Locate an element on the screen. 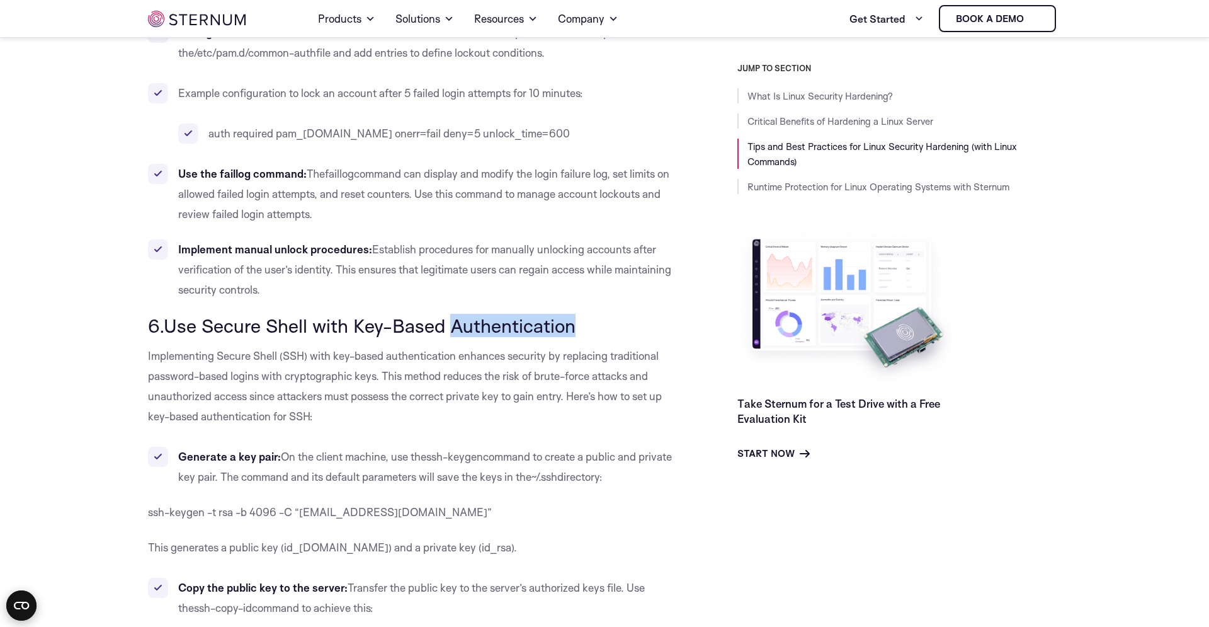  a: What Is Linux Security Hardening? is located at coordinates (820, 96).